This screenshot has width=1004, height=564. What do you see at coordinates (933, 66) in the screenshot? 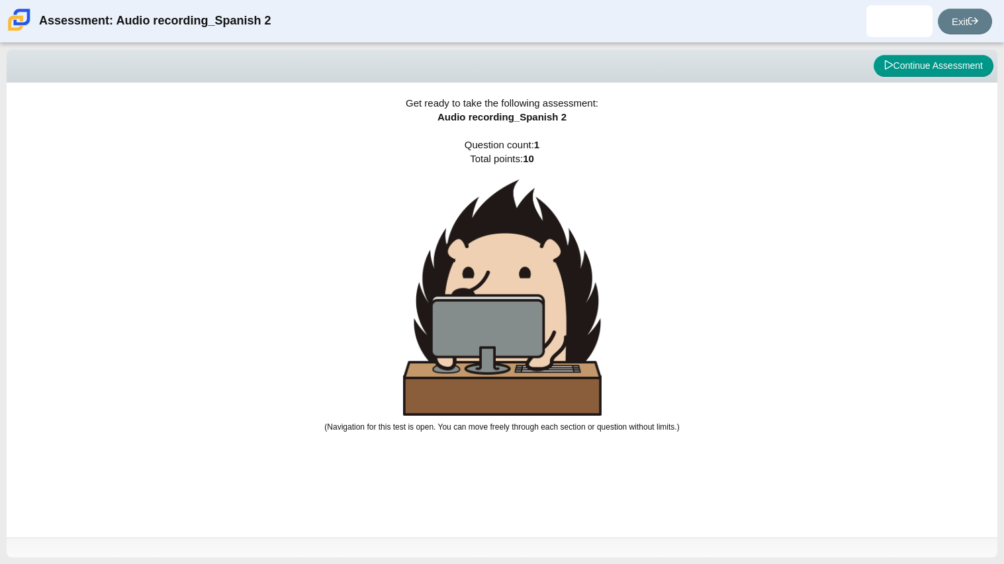
I see `button: Continue Assessment` at bounding box center [933, 66].